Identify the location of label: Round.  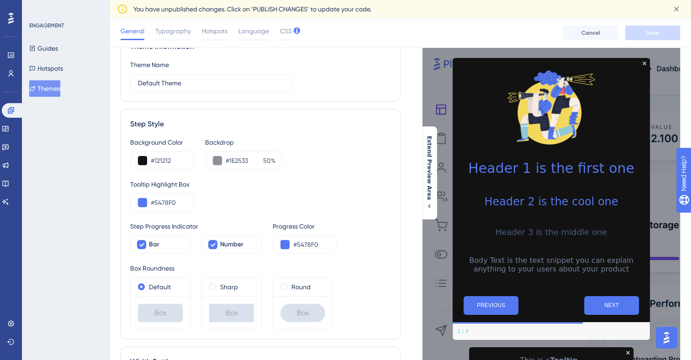
(301, 287).